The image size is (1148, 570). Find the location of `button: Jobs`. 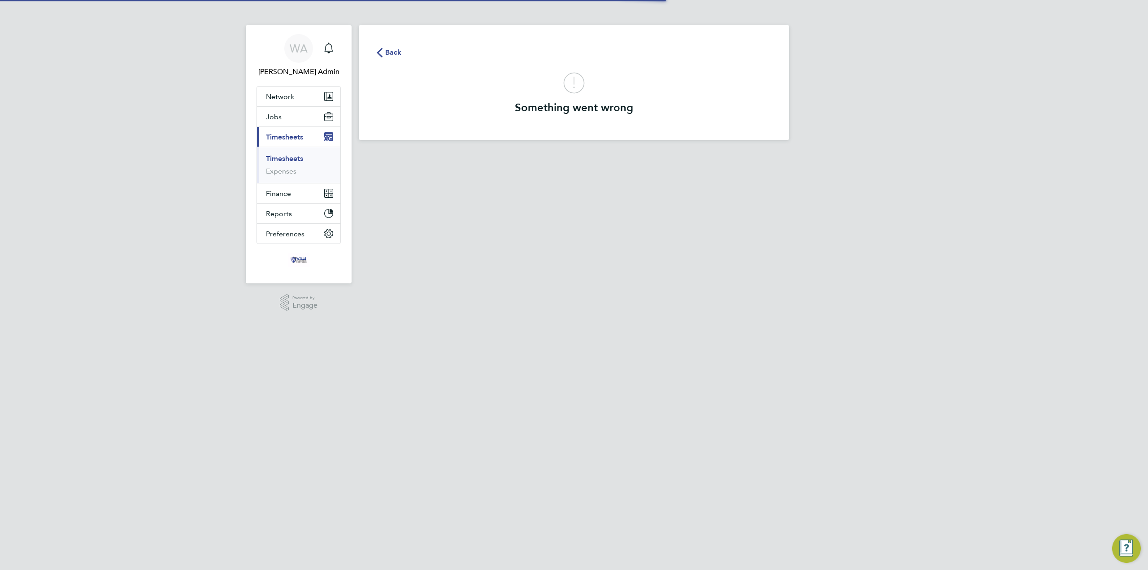

button: Jobs is located at coordinates (299, 117).